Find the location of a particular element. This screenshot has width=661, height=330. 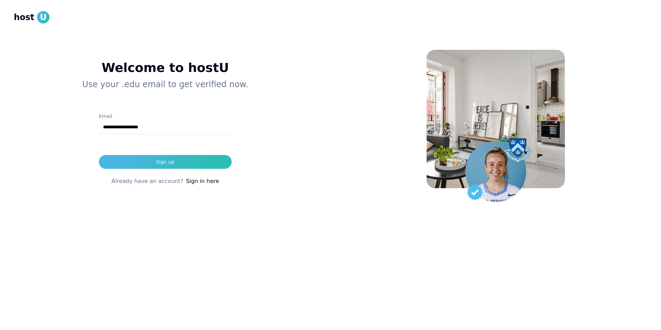

img: Columbia university is located at coordinates (518, 150).